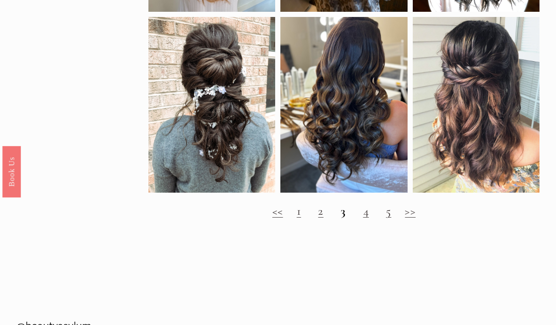 Image resolution: width=556 pixels, height=325 pixels. I want to click on a: 2, so click(320, 211).